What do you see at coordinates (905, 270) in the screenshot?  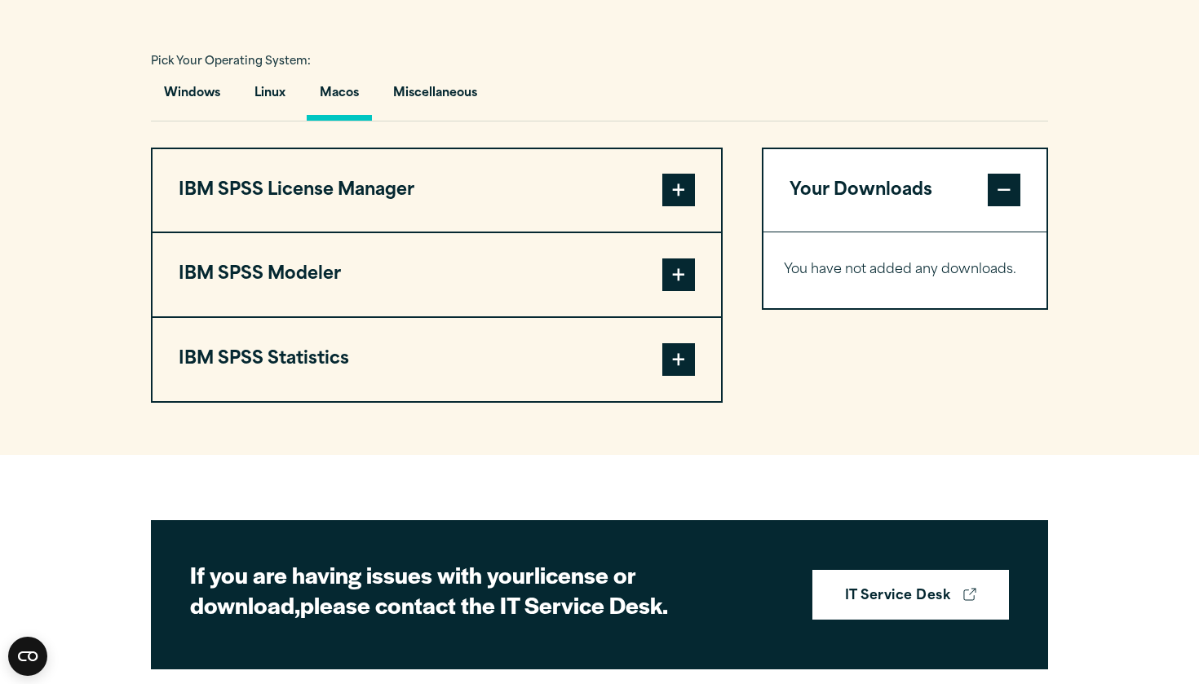 I see `div: Your Downloads` at bounding box center [905, 270].